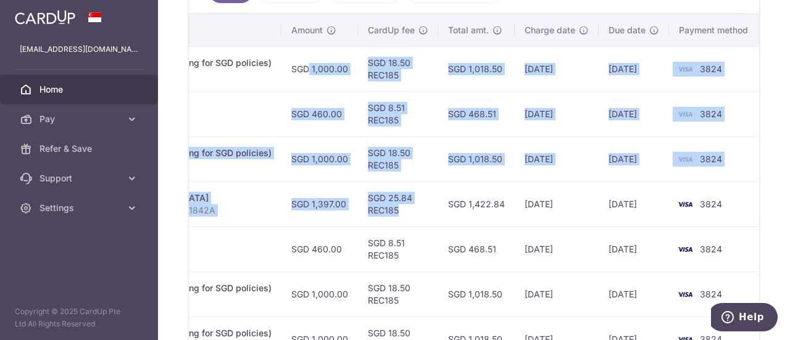 The height and width of the screenshot is (340, 790). What do you see at coordinates (550, 30) in the screenshot?
I see `span: Charge date` at bounding box center [550, 30].